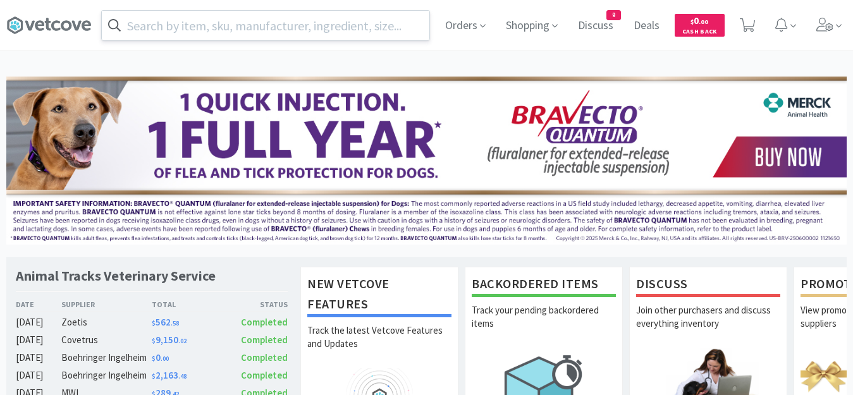  What do you see at coordinates (544, 285) in the screenshot?
I see `h1: Backordered Items` at bounding box center [544, 285].